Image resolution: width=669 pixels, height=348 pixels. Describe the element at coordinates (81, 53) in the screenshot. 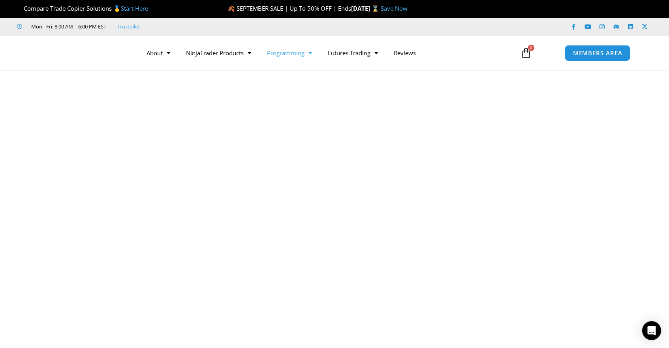

I see `img: LogoAI | Affordable Indicators – NinjaTrader` at that location.